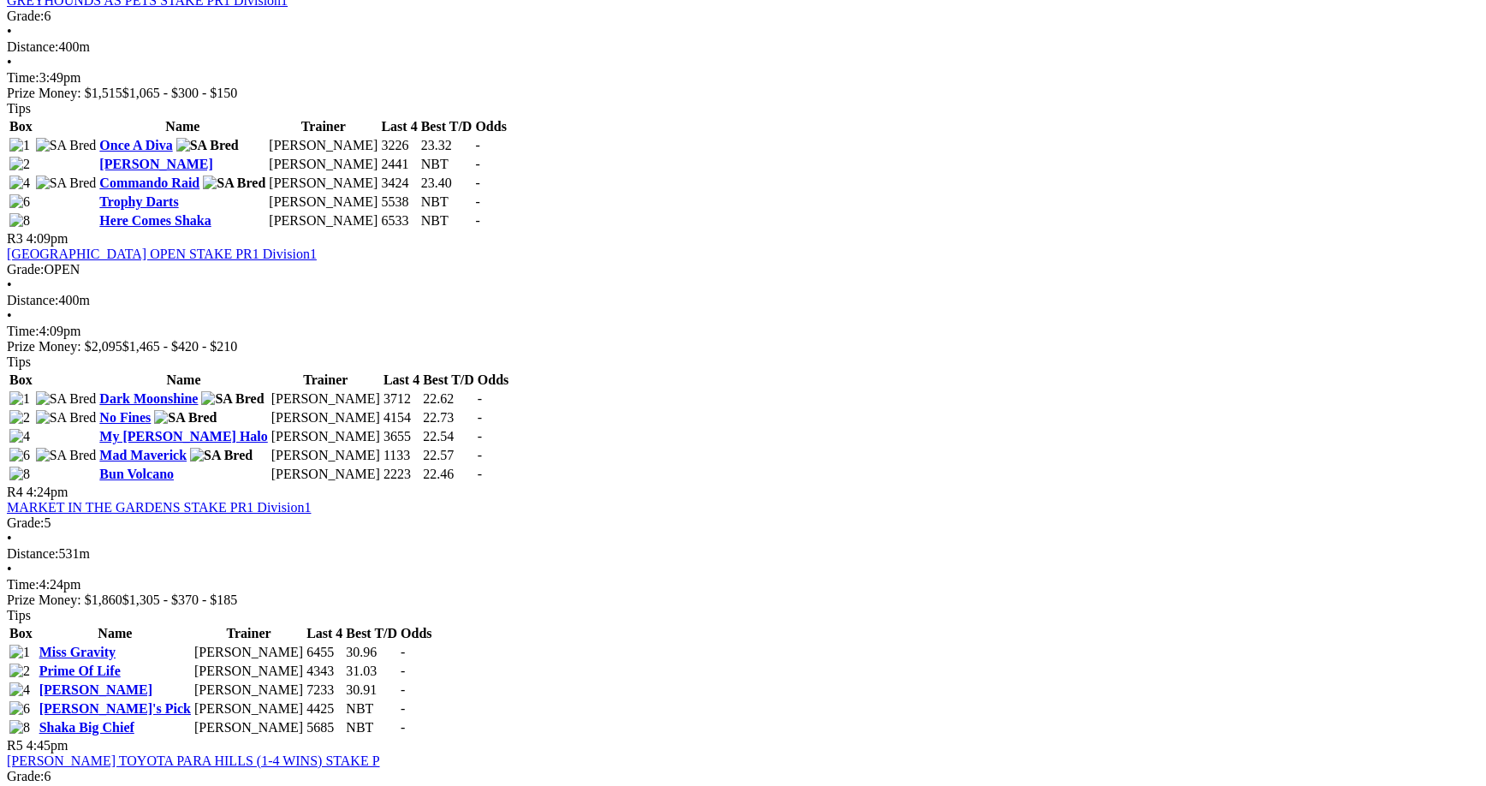 This screenshot has height=786, width=1486. What do you see at coordinates (447, 183) in the screenshot?
I see `td: 23.40` at bounding box center [447, 183].